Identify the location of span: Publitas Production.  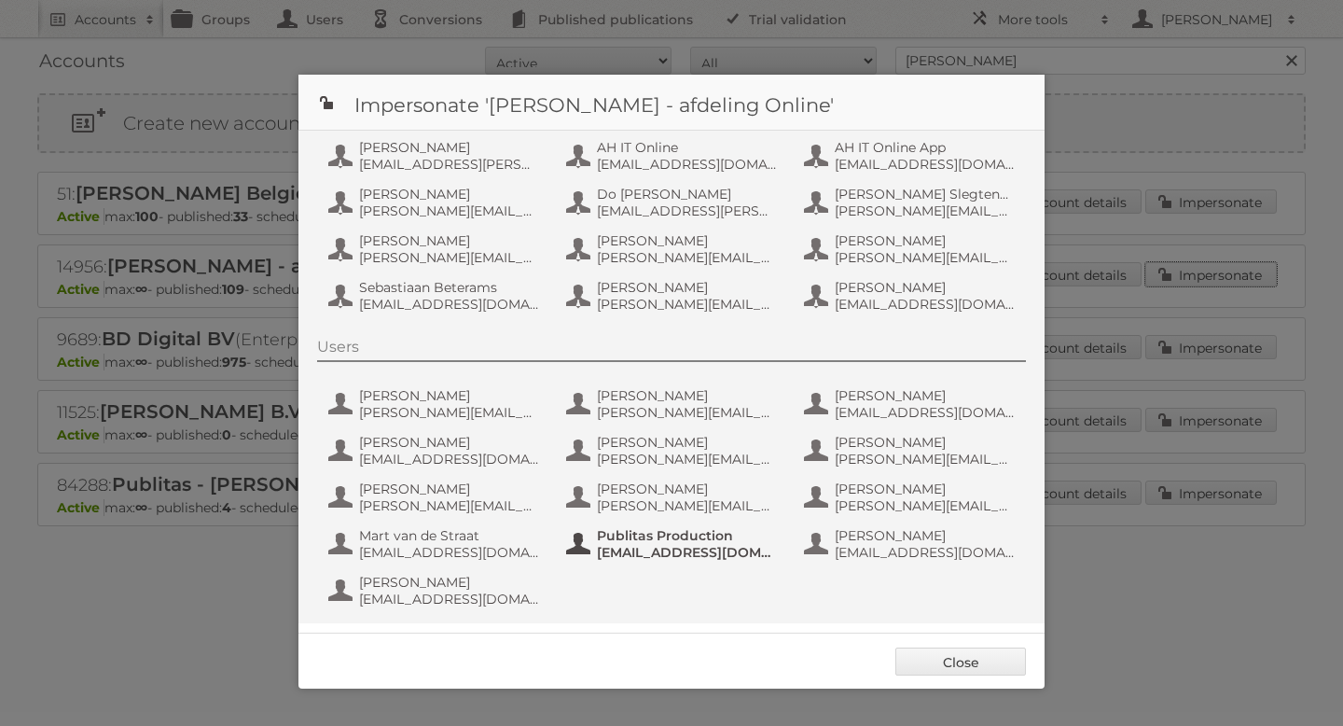
(687, 535).